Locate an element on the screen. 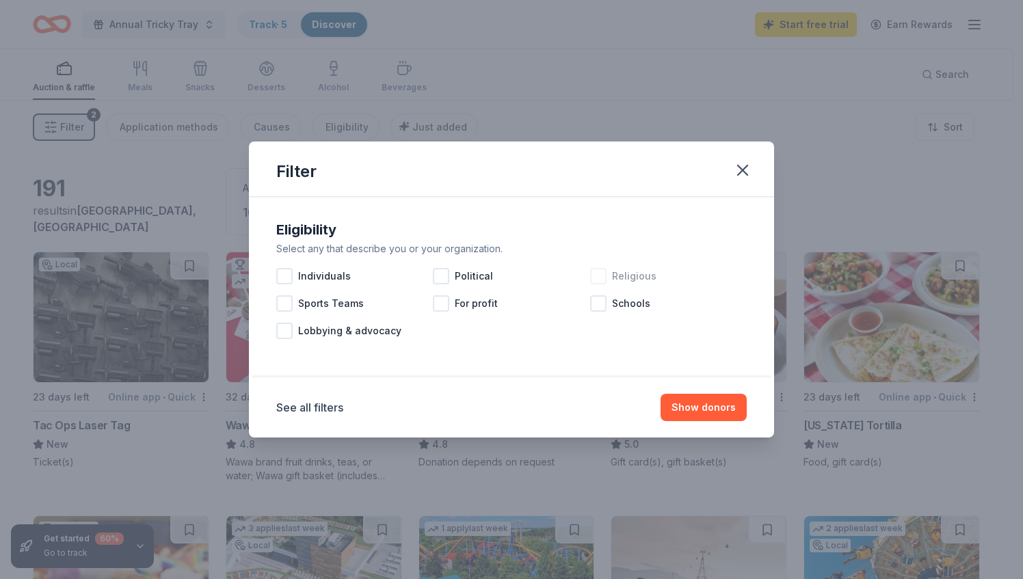 The width and height of the screenshot is (1023, 579). span: Sports Teams is located at coordinates (331, 303).